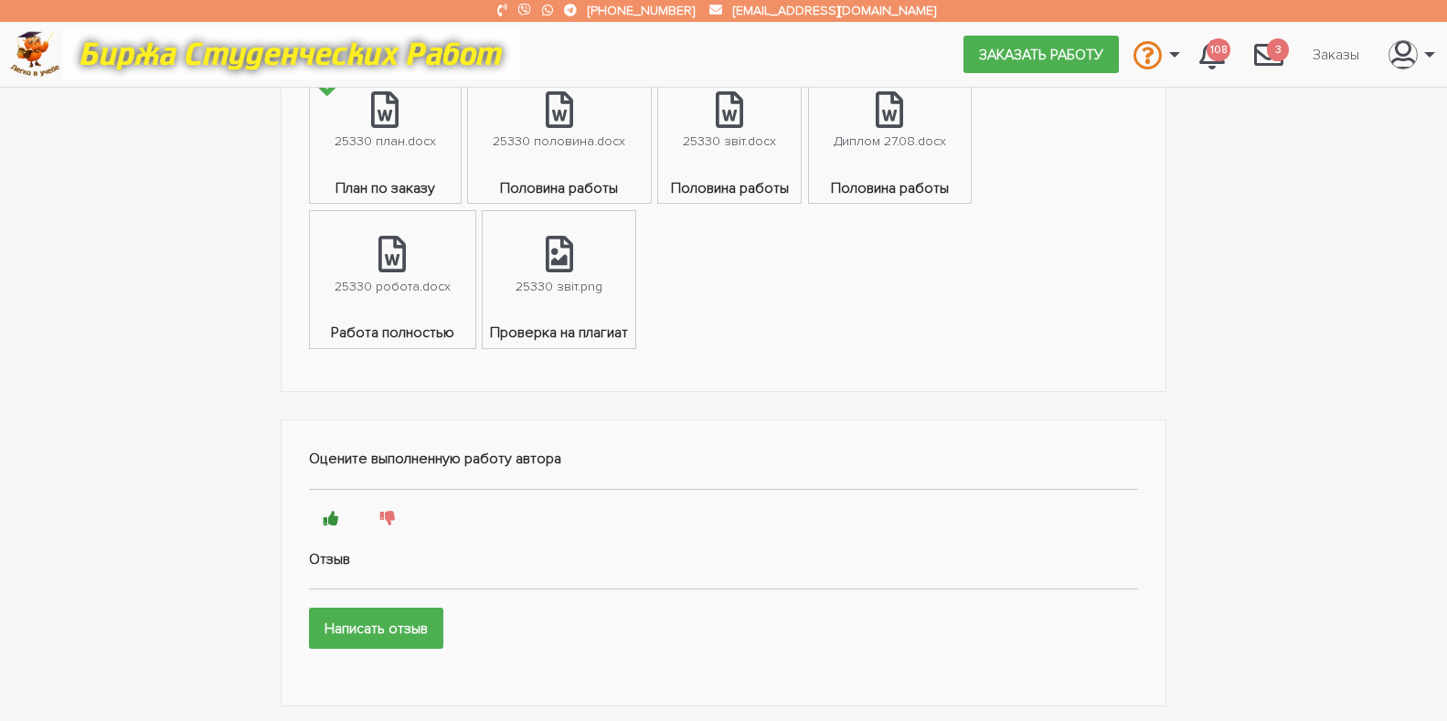  I want to click on div: 25330 робота.docx, so click(392, 286).